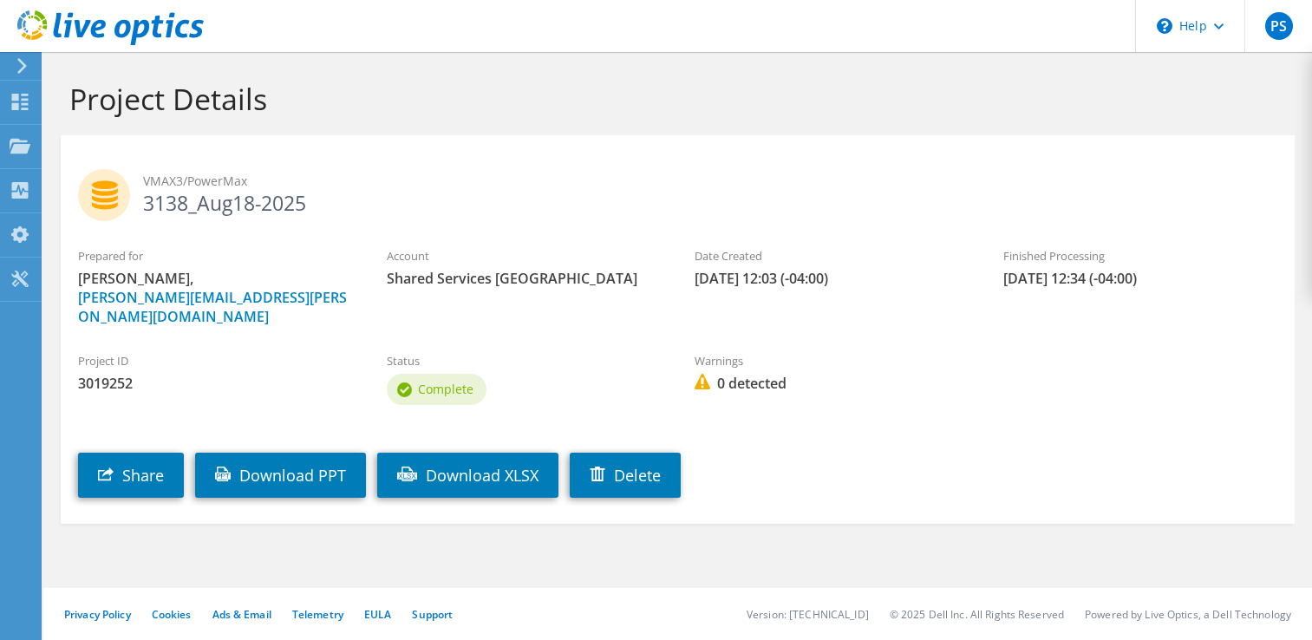 This screenshot has width=1312, height=640. I want to click on label: Warnings, so click(832, 361).